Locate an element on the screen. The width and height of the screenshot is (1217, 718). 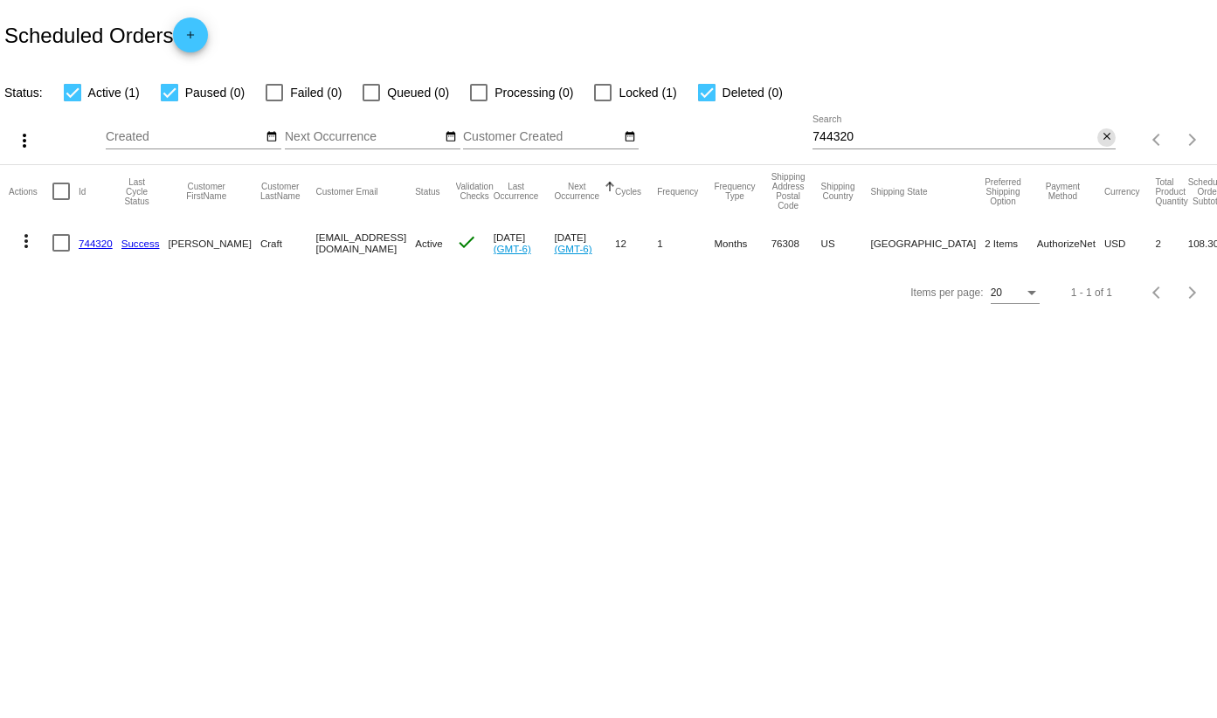
mat-header-cell: Total Product Quantity is located at coordinates (1170, 191).